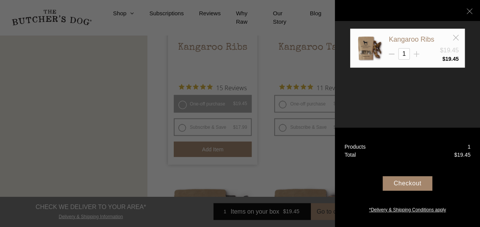  Describe the element at coordinates (469, 147) in the screenshot. I see `div: 1` at that location.